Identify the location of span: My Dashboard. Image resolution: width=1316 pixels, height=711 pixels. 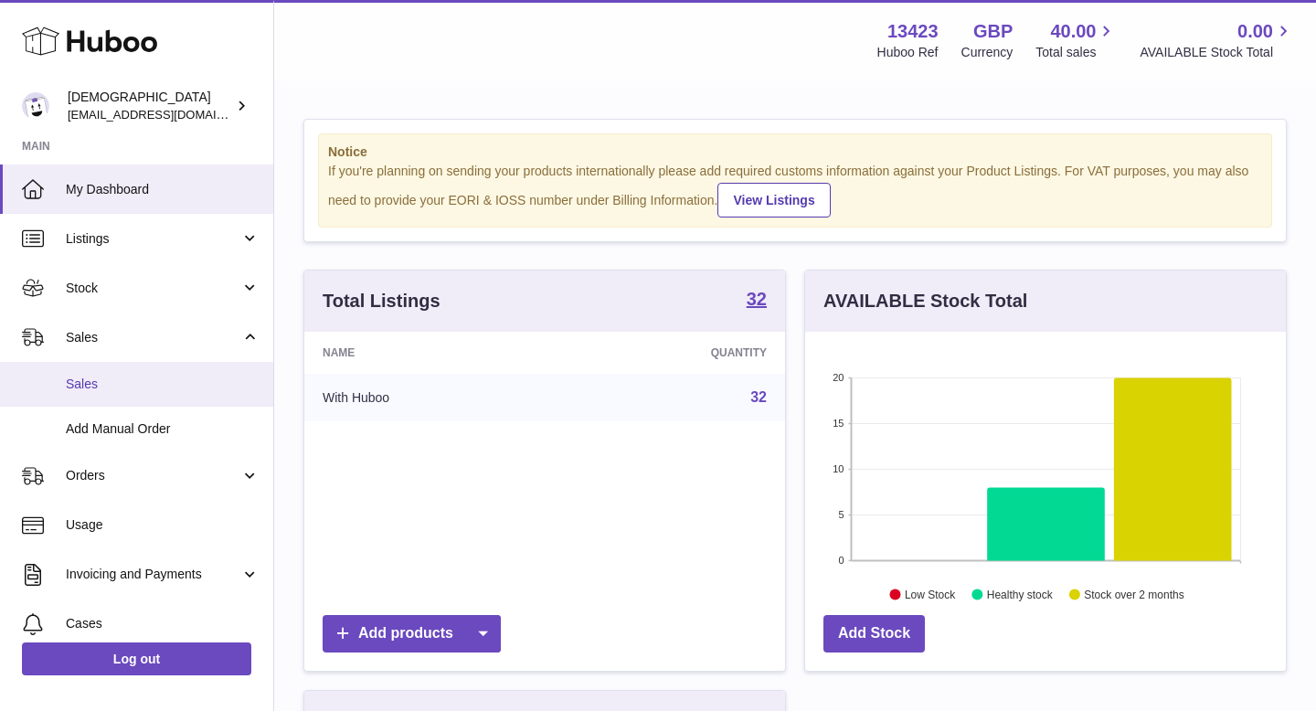
(163, 189).